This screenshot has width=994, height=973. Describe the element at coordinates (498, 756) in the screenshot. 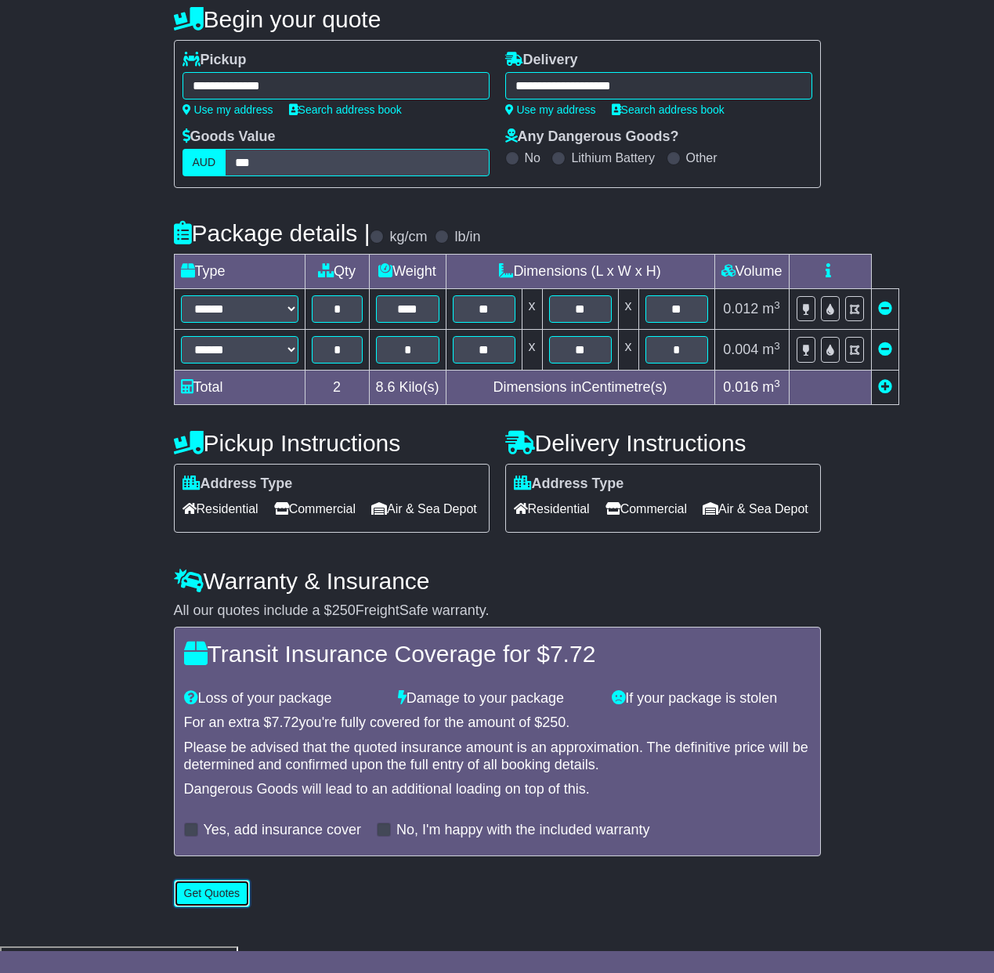

I see `div: Please be advised that the quoted insurance amount is an approximation. The definitive price will...` at that location.